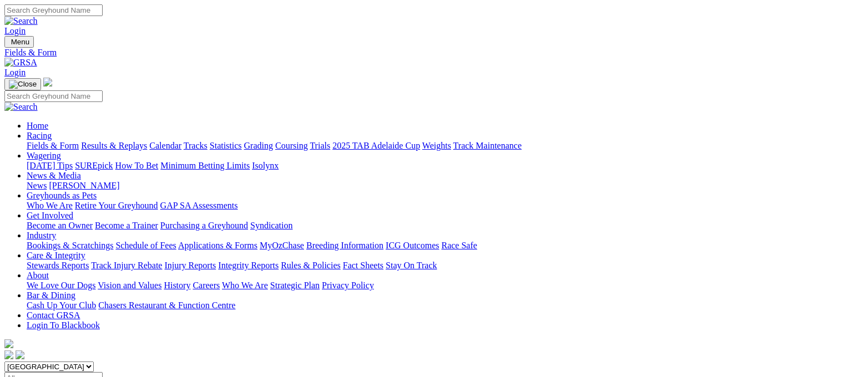  Describe the element at coordinates (165, 145) in the screenshot. I see `a: Calendar` at that location.